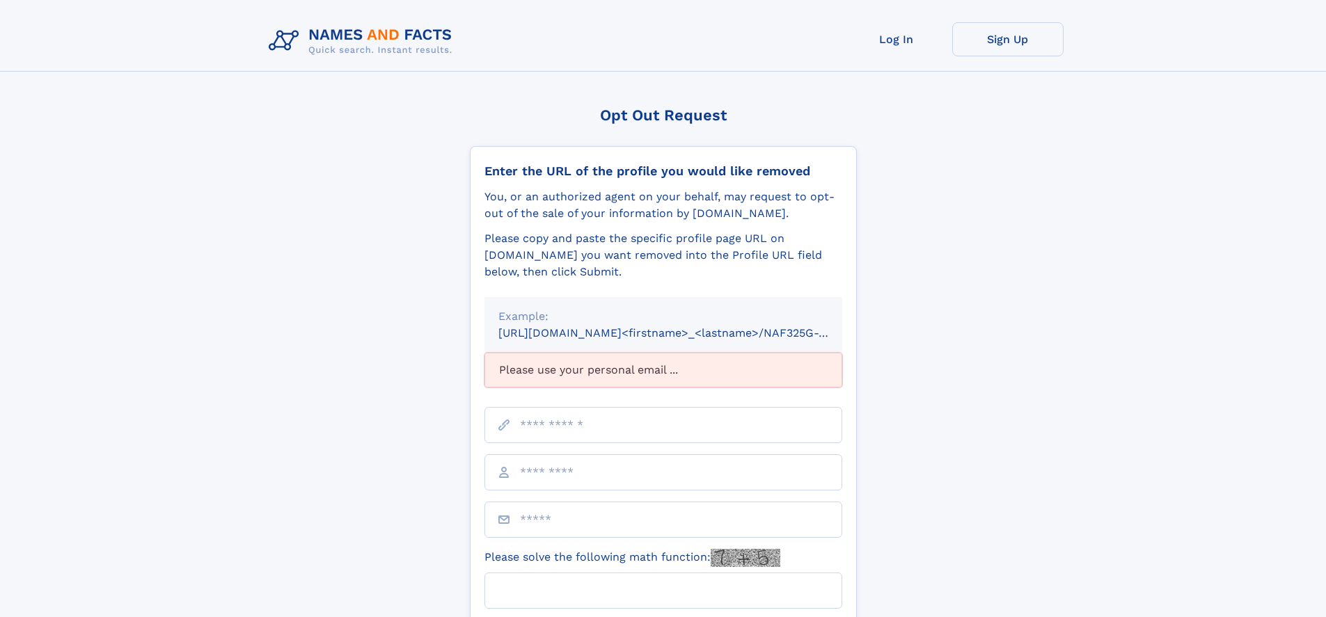 The image size is (1326, 617). I want to click on div: Example:, so click(663, 317).